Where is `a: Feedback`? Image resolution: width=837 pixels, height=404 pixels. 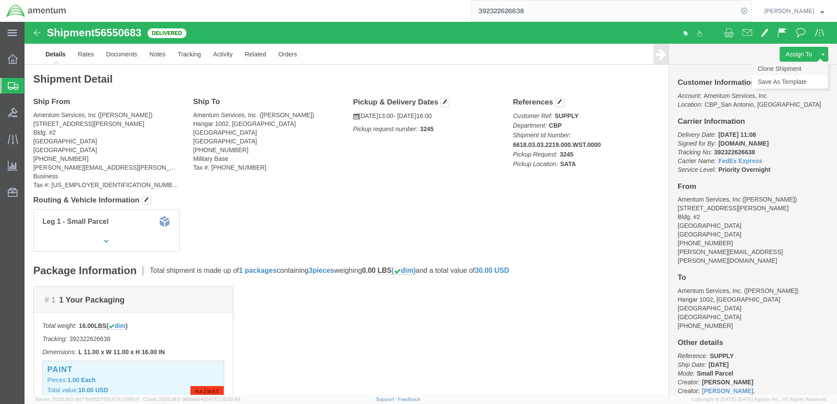
a: Feedback is located at coordinates (409, 400).